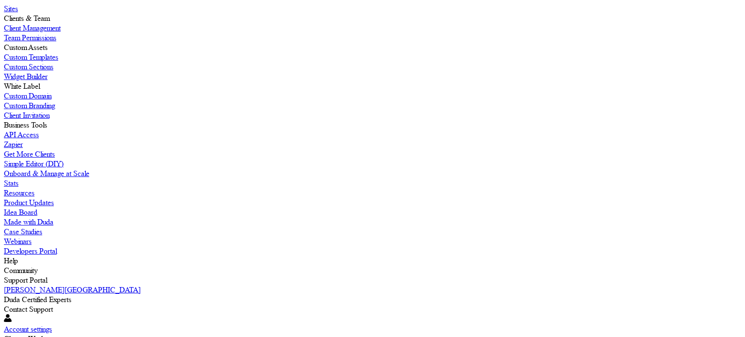  Describe the element at coordinates (27, 115) in the screenshot. I see `label: Client Invitation` at that location.